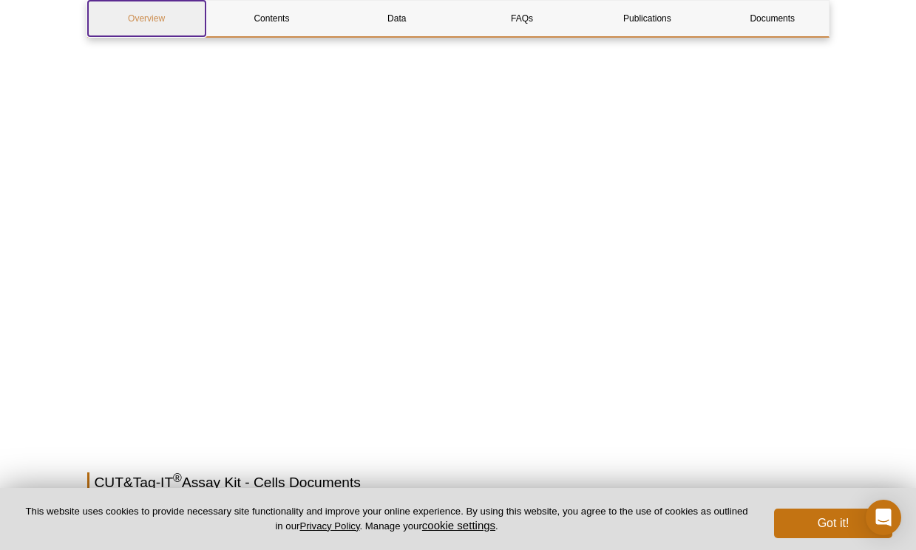 This screenshot has width=916, height=550. What do you see at coordinates (521, 18) in the screenshot?
I see `a: FAQs` at bounding box center [521, 18].